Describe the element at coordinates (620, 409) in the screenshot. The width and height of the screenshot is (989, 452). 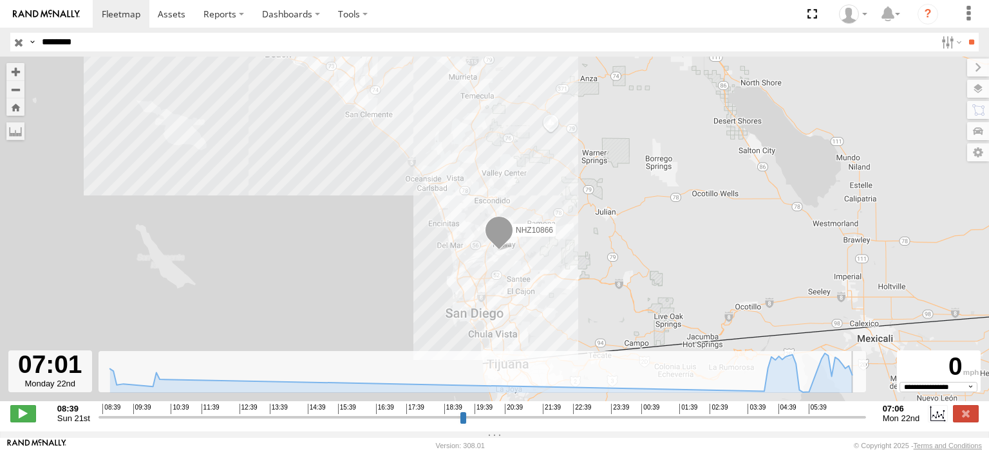
I see `span: 23:39` at that location.